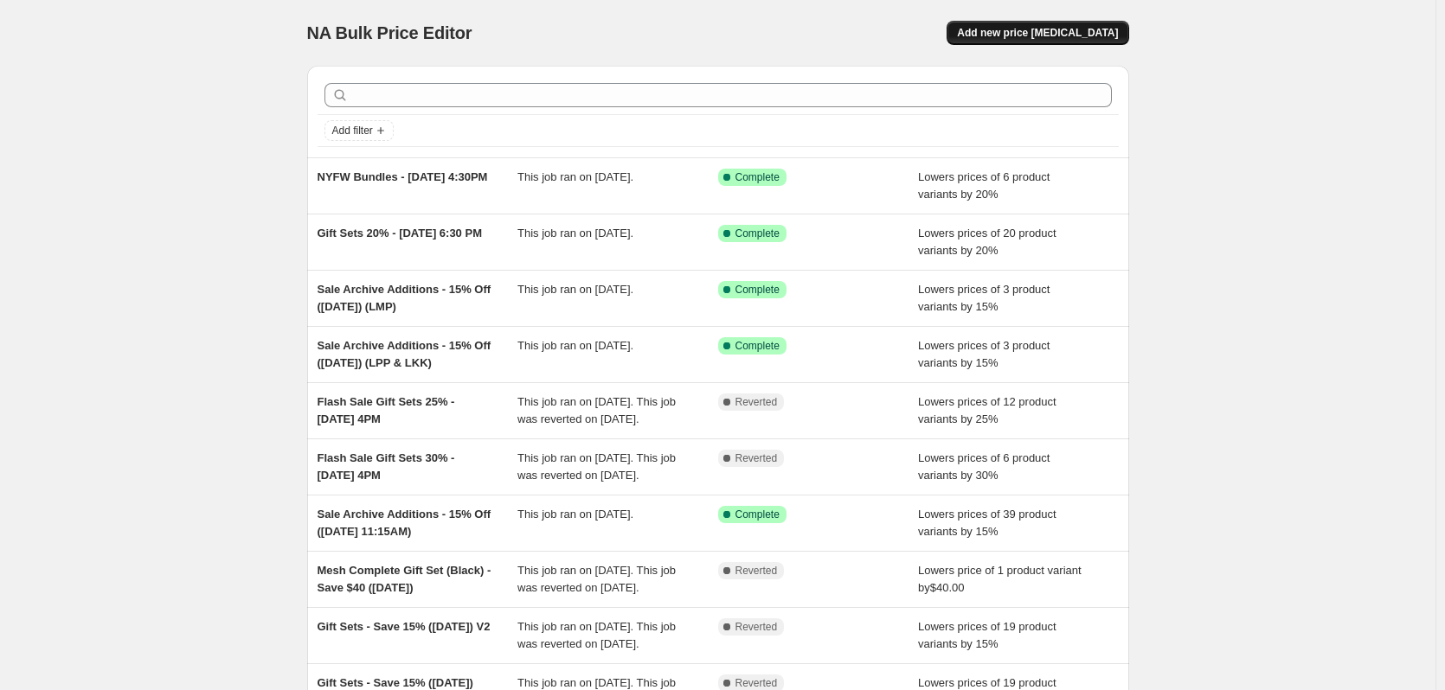 The height and width of the screenshot is (690, 1445). Describe the element at coordinates (984, 466) in the screenshot. I see `span: Lowers prices of 6 product variants by 30%` at that location.